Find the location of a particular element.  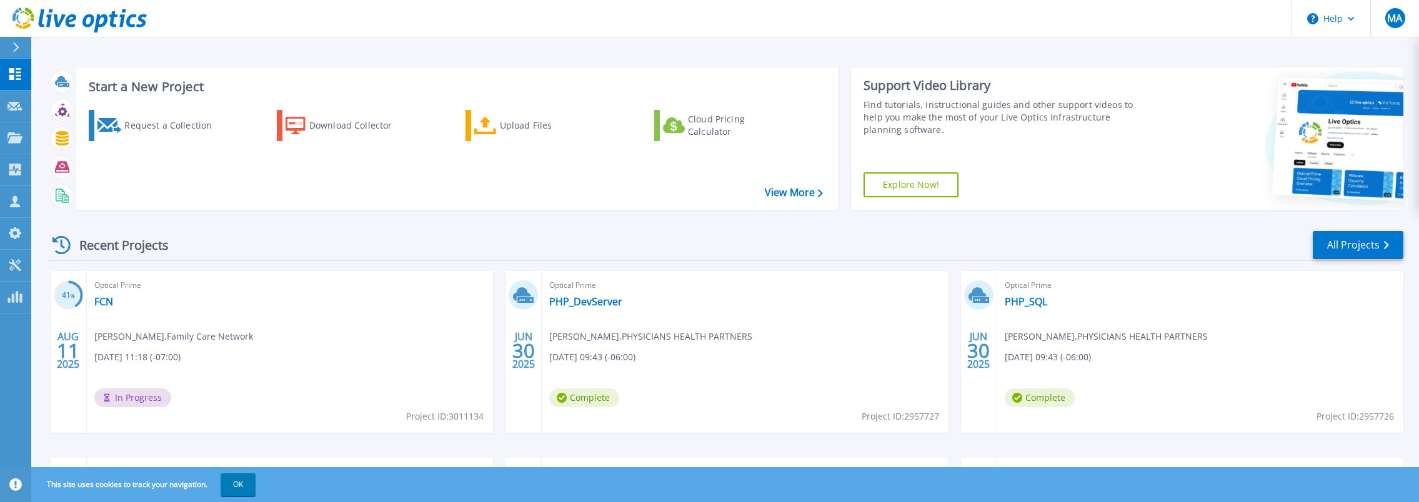

a: Cloud Pricing Calculator is located at coordinates (724, 126).